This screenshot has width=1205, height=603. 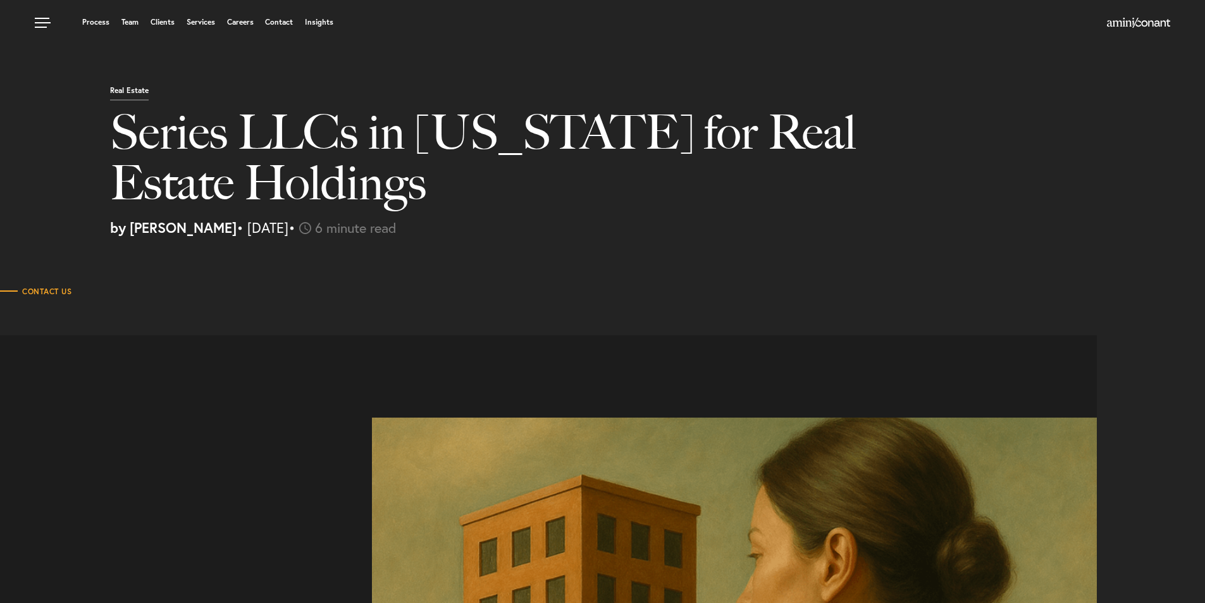 What do you see at coordinates (319, 22) in the screenshot?
I see `a: Insights` at bounding box center [319, 22].